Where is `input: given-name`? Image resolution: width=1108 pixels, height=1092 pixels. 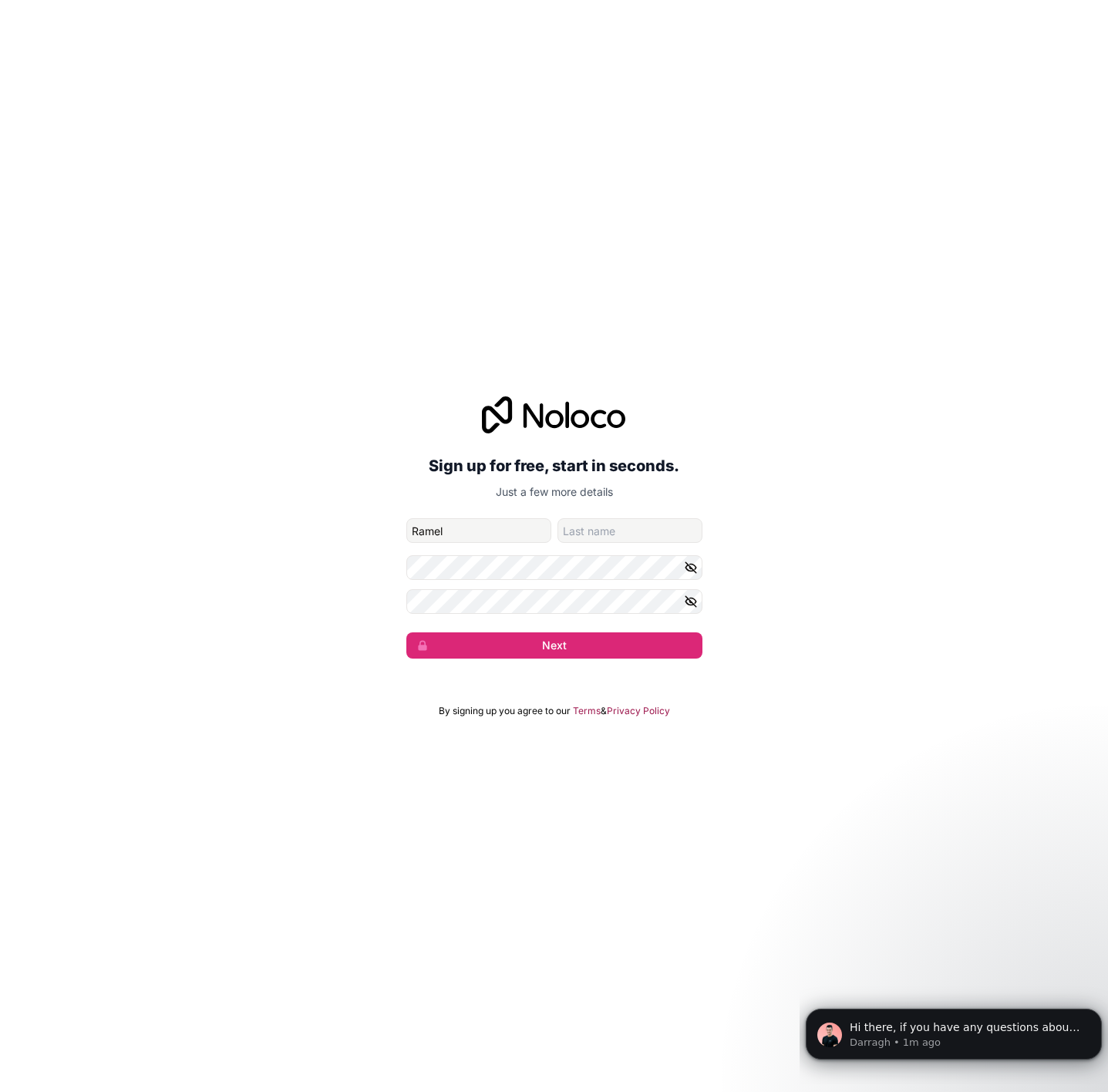 input: given-name is located at coordinates (478, 530).